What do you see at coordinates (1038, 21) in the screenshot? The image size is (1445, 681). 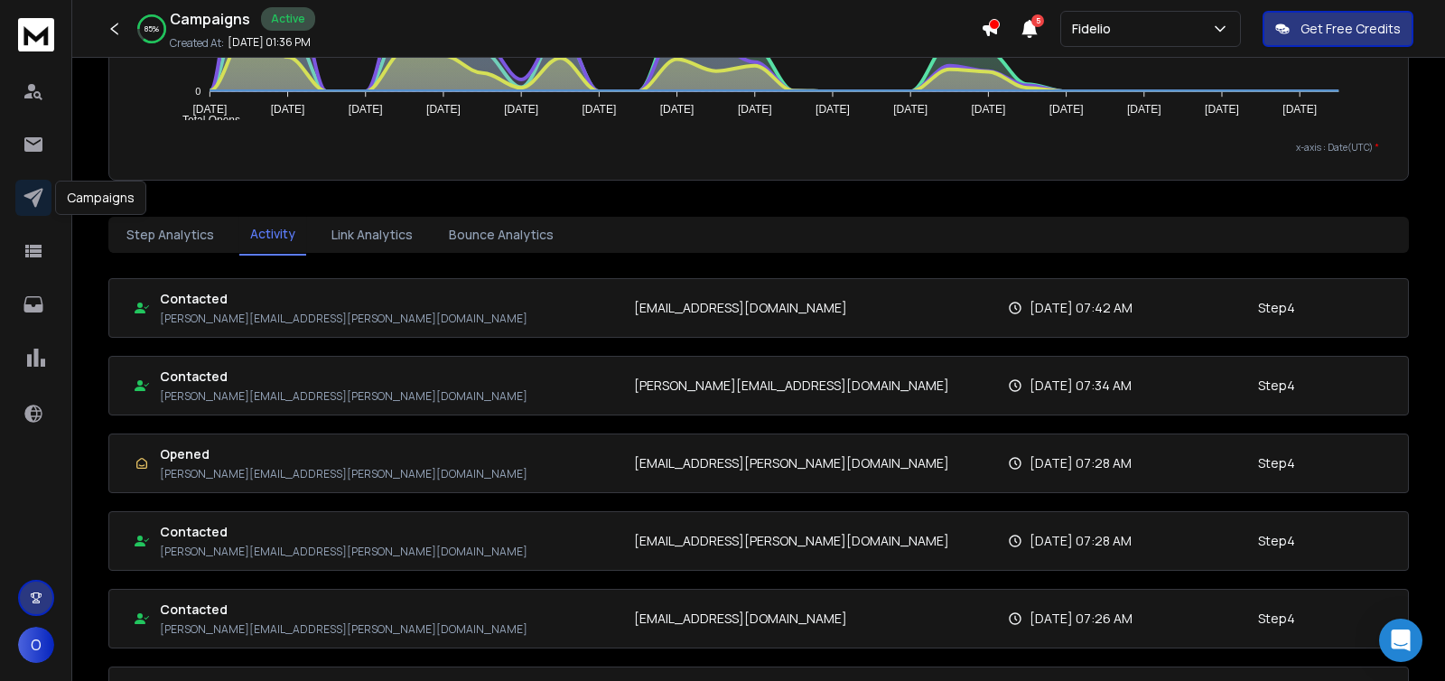 I see `span: 5` at bounding box center [1038, 21].